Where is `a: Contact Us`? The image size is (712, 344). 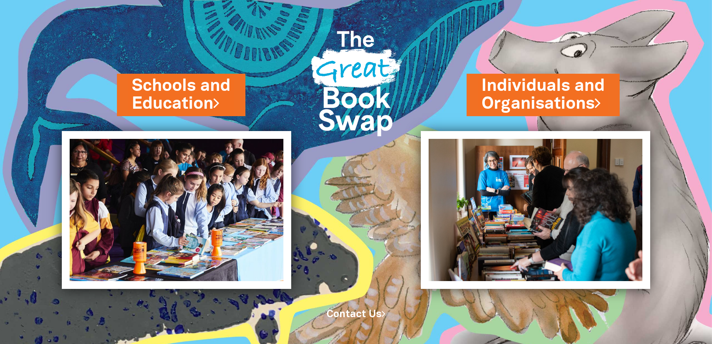
a: Contact Us is located at coordinates (356, 314).